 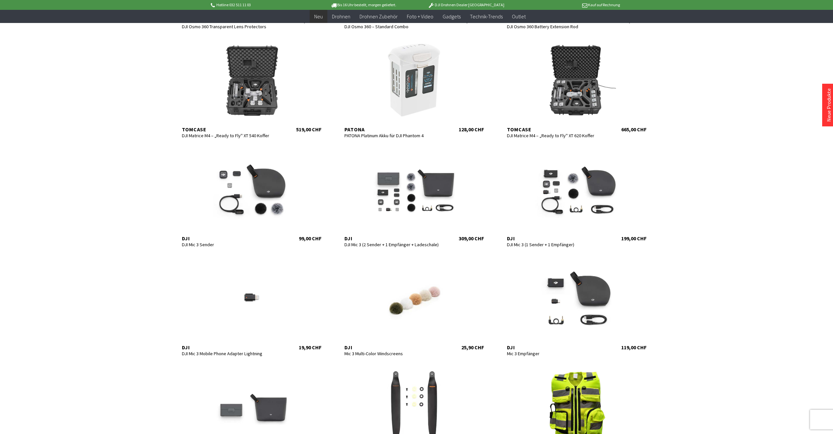 I want to click on a: DJI Mic 3 Empfänger 119,00 CHF, so click(x=577, y=305).